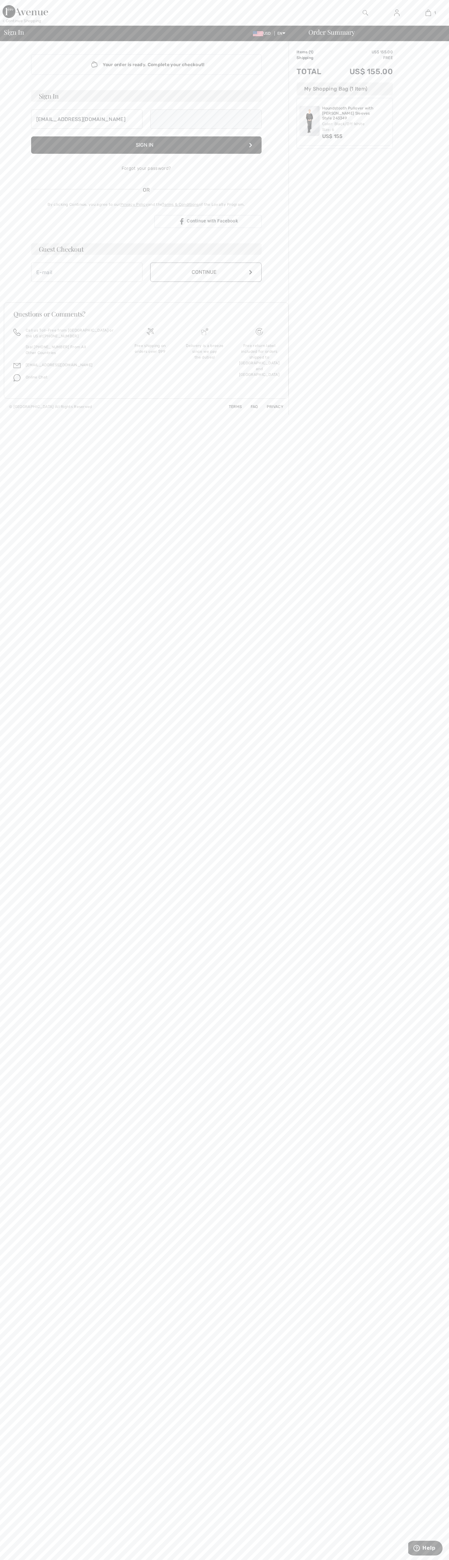  What do you see at coordinates (146, 204) in the screenshot?
I see `div: By clicking Continue, you agree to our and the of the Loyalty Program.` at bounding box center [146, 204].